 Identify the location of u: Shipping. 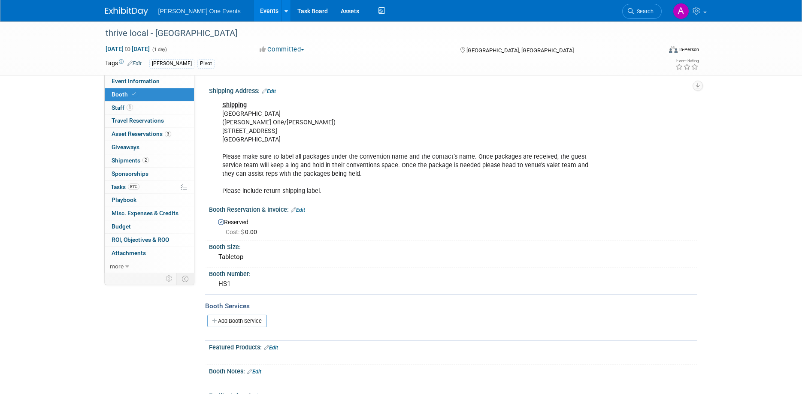
(234, 105).